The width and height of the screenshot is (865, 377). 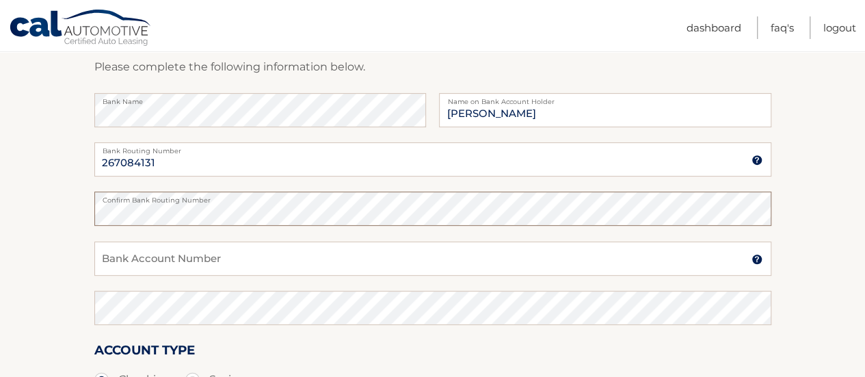 I want to click on a: Logout, so click(x=840, y=27).